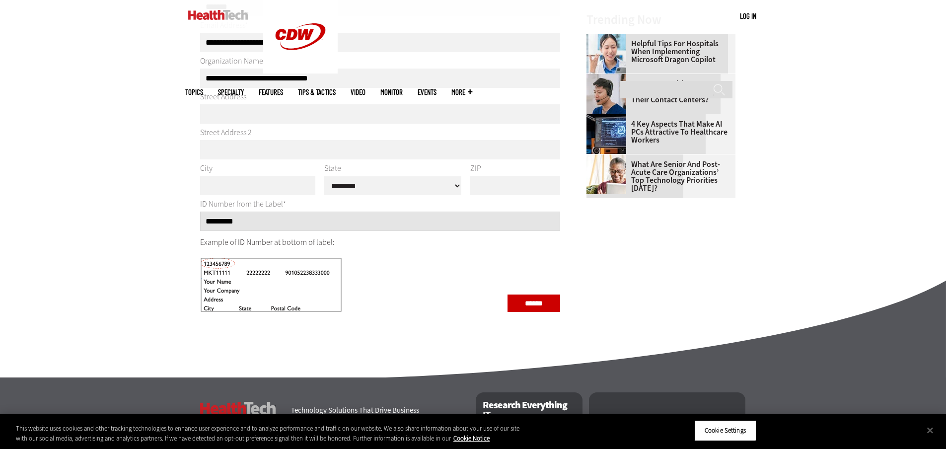  What do you see at coordinates (243, 204) in the screenshot?
I see `label: ID Number from the Label` at bounding box center [243, 204].